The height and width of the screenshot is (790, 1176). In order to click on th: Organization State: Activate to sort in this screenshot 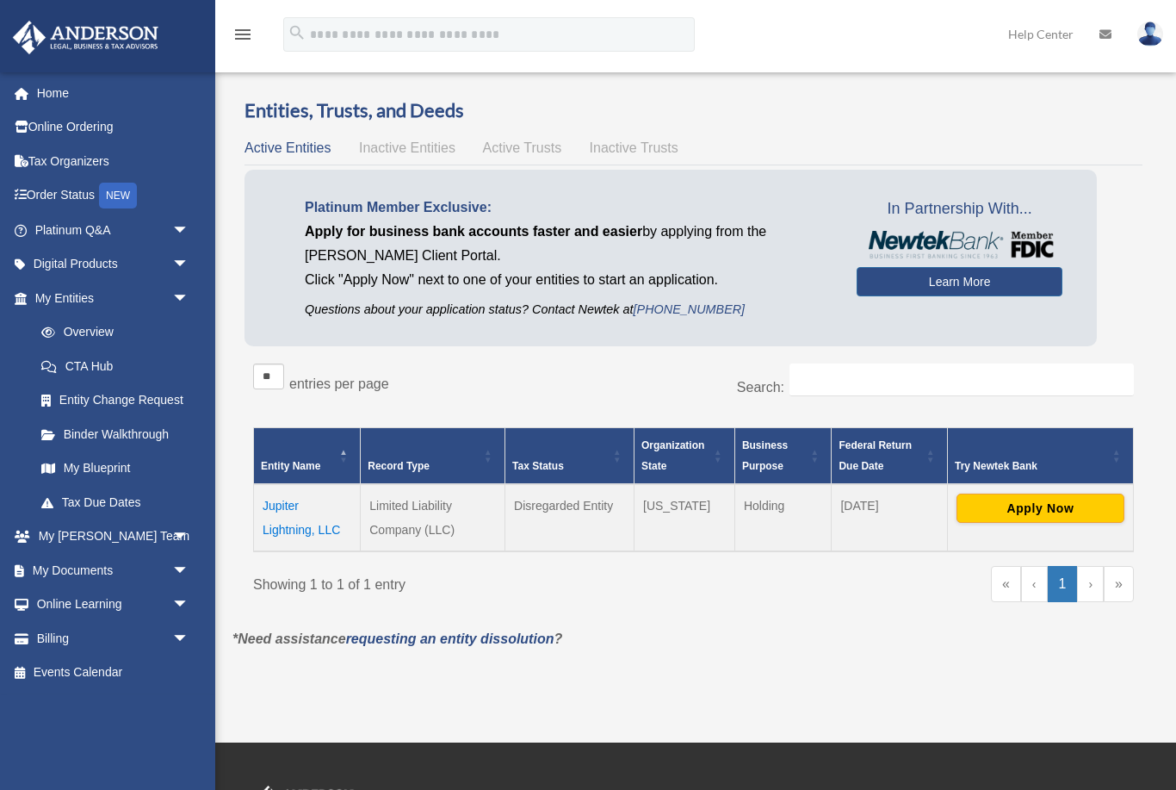, I will do `click(685, 456)`.